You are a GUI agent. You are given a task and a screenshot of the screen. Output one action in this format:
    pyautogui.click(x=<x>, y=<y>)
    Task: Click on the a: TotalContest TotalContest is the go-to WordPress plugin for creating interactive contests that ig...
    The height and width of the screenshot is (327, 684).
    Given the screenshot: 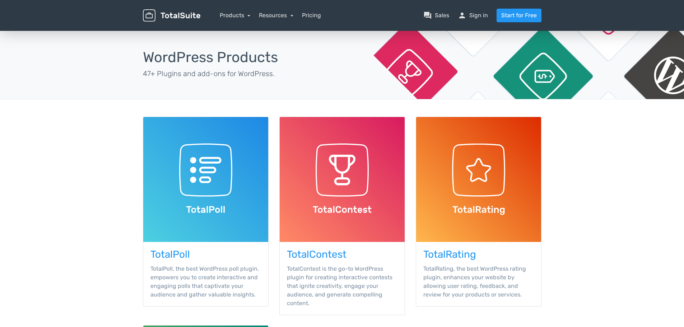 What is the action you would take?
    pyautogui.click(x=342, y=216)
    